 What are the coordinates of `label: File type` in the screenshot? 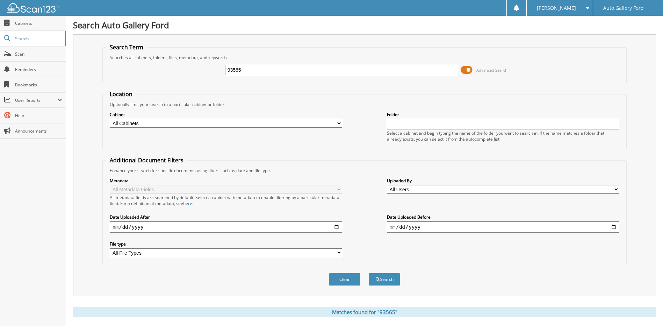 It's located at (226, 244).